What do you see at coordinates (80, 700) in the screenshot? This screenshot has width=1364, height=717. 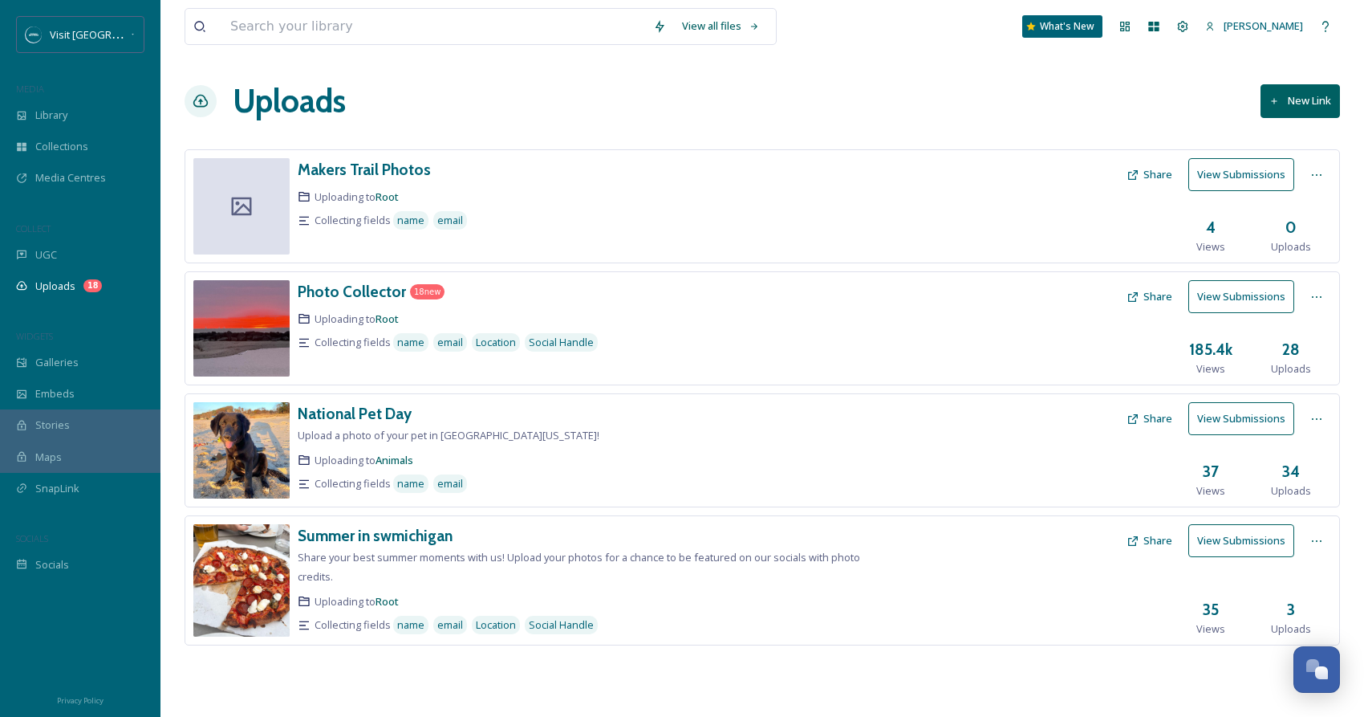 I see `span: Privacy Policy` at bounding box center [80, 700].